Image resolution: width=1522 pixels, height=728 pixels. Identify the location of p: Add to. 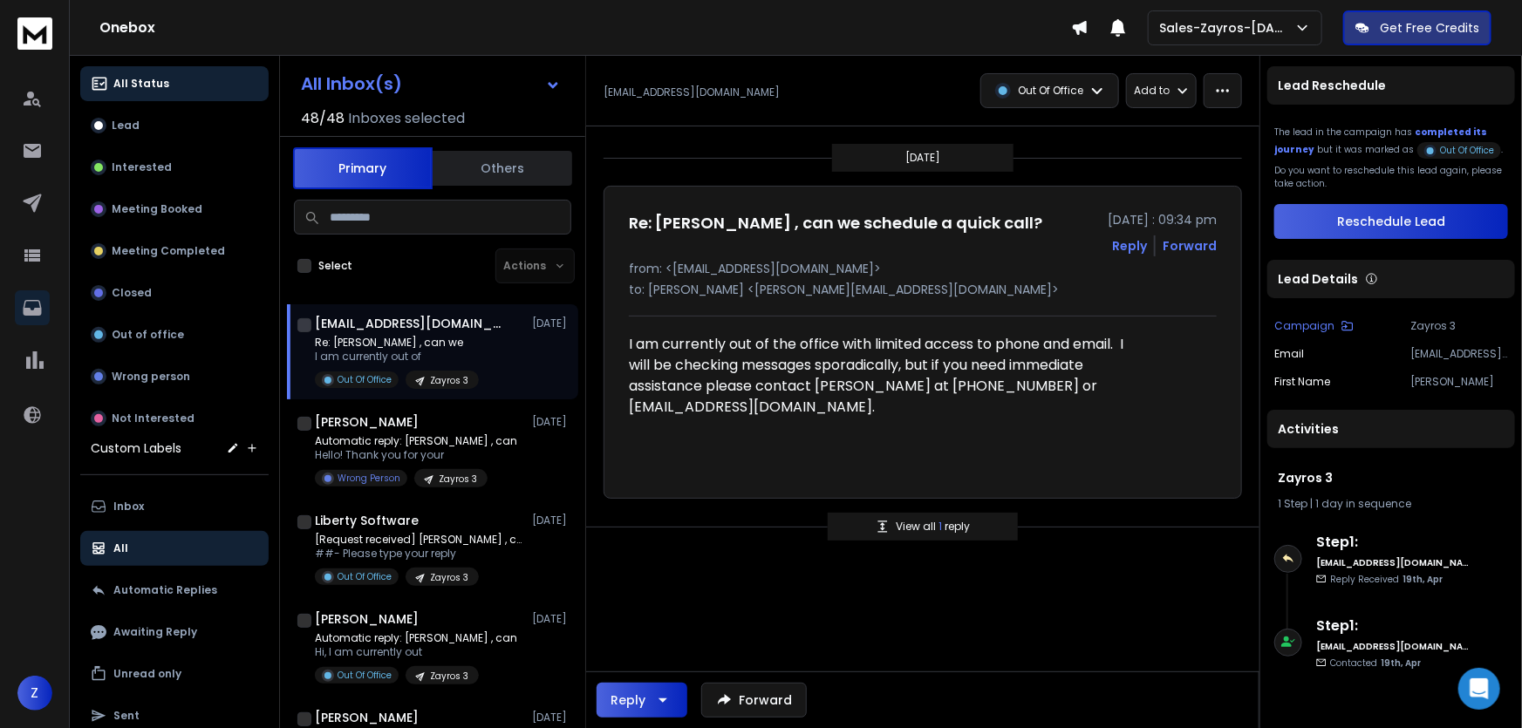
(1151, 91).